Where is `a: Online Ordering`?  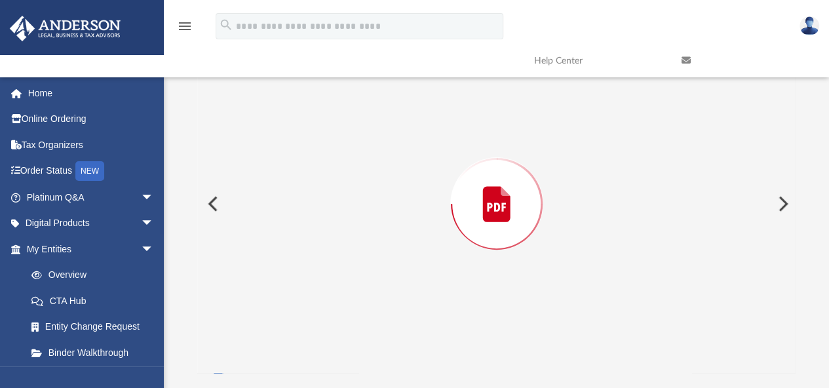
a: Online Ordering is located at coordinates (91, 119).